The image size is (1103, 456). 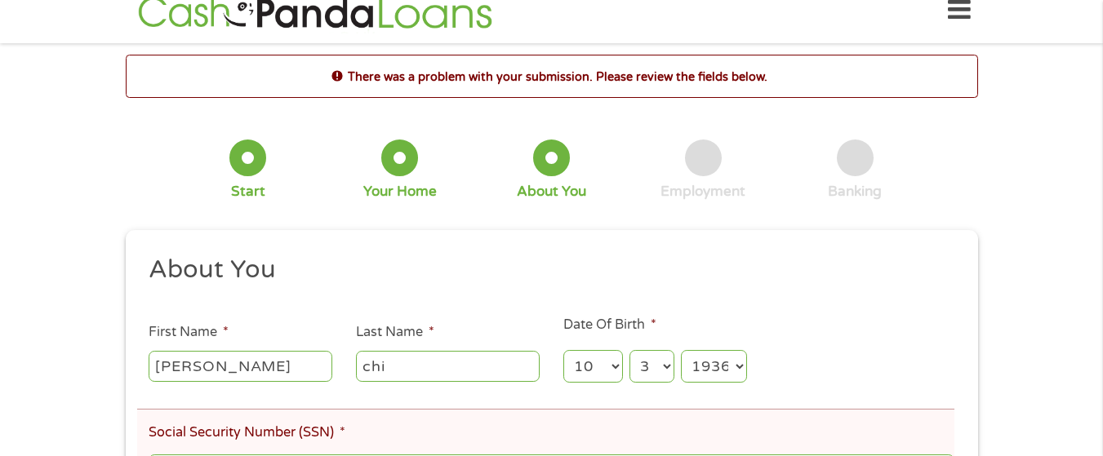 I want to click on div: Your Home, so click(x=400, y=192).